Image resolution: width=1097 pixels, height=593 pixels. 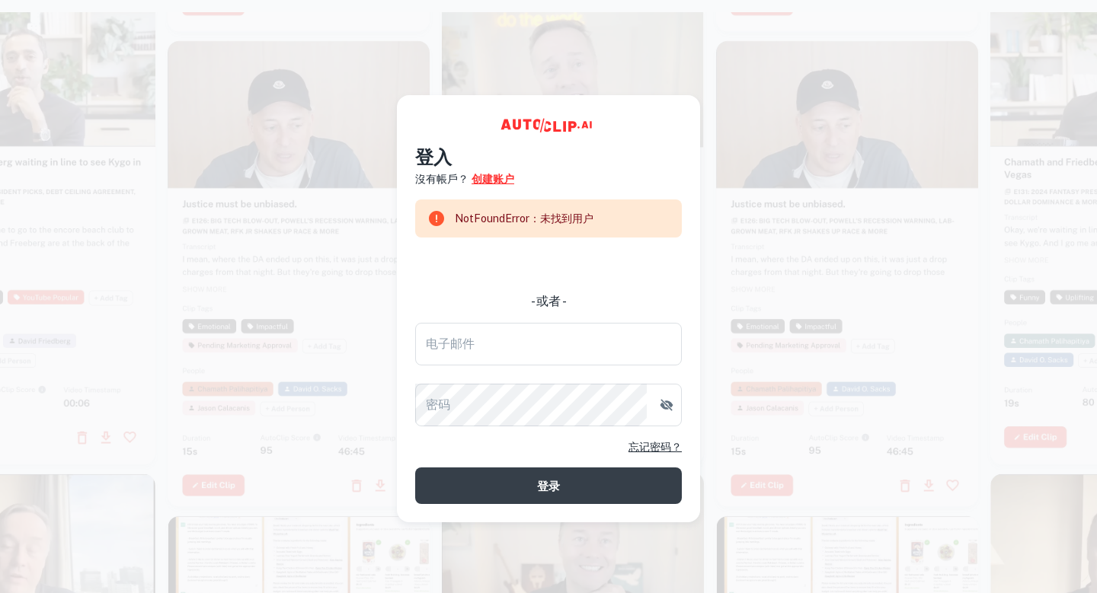 I want to click on font: 沒有帳戶？, so click(x=442, y=179).